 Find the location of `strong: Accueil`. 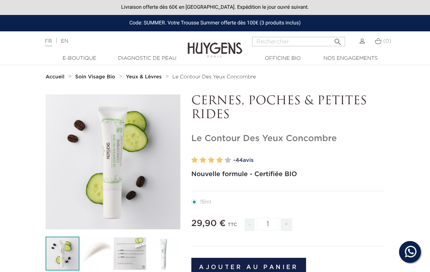

strong: Accueil is located at coordinates (55, 77).